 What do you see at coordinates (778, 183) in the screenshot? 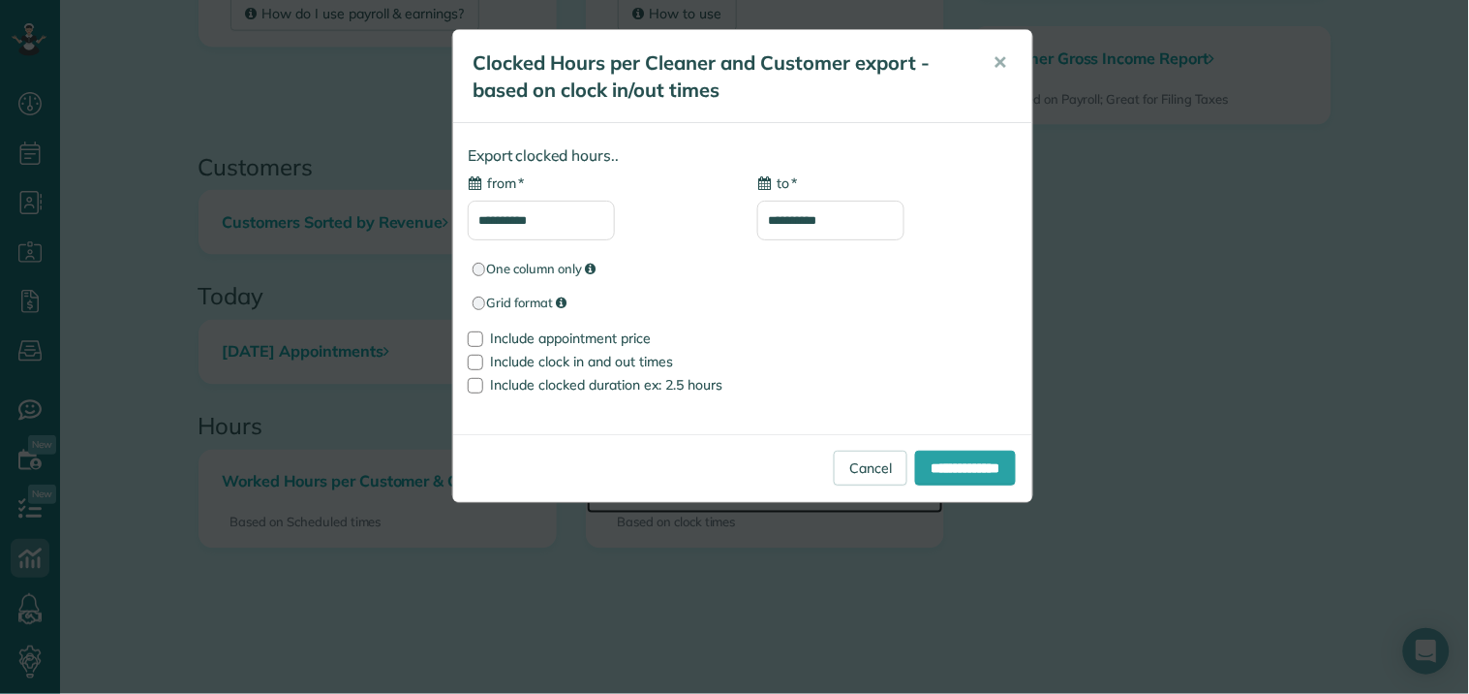
I see `label: to` at bounding box center [778, 183].